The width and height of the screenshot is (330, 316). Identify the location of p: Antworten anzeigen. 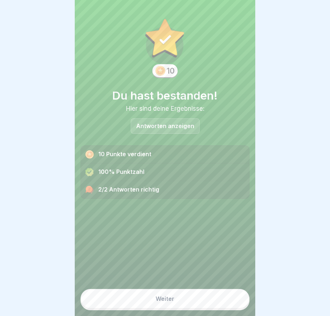
(165, 126).